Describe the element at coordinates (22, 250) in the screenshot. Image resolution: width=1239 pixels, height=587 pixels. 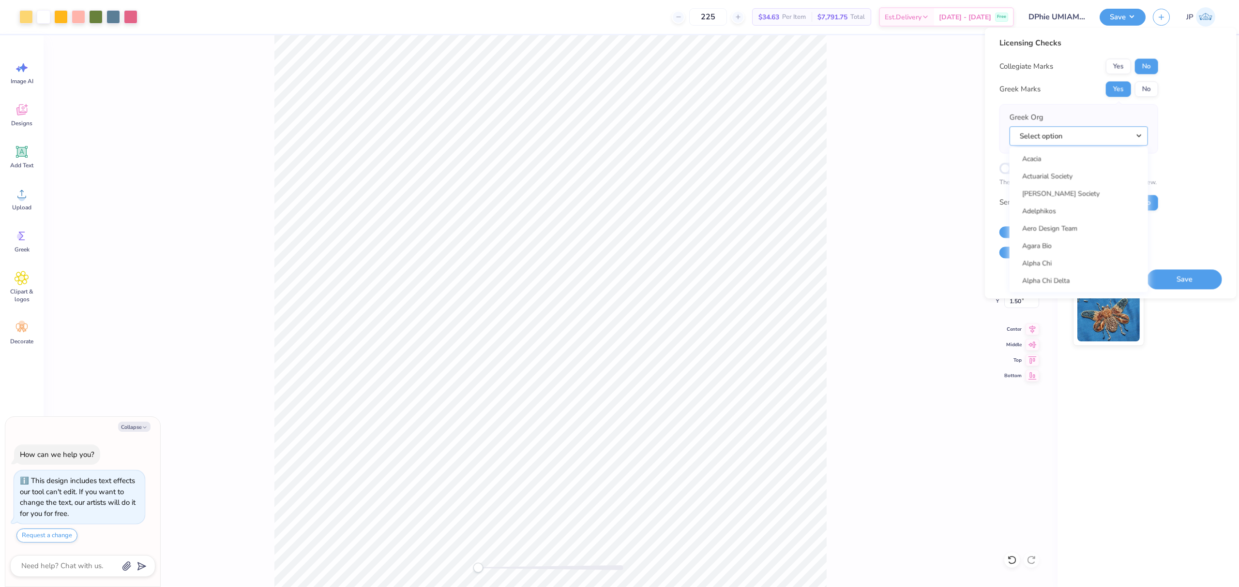
I see `span: Greek` at that location.